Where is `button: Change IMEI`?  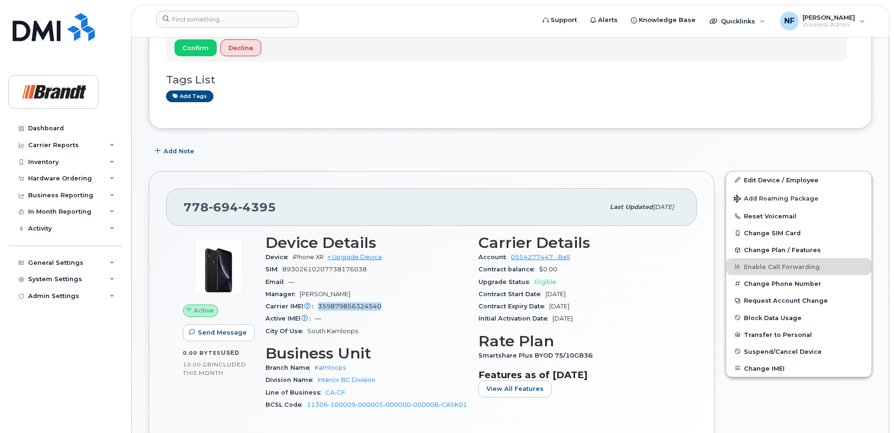 button: Change IMEI is located at coordinates (798, 368).